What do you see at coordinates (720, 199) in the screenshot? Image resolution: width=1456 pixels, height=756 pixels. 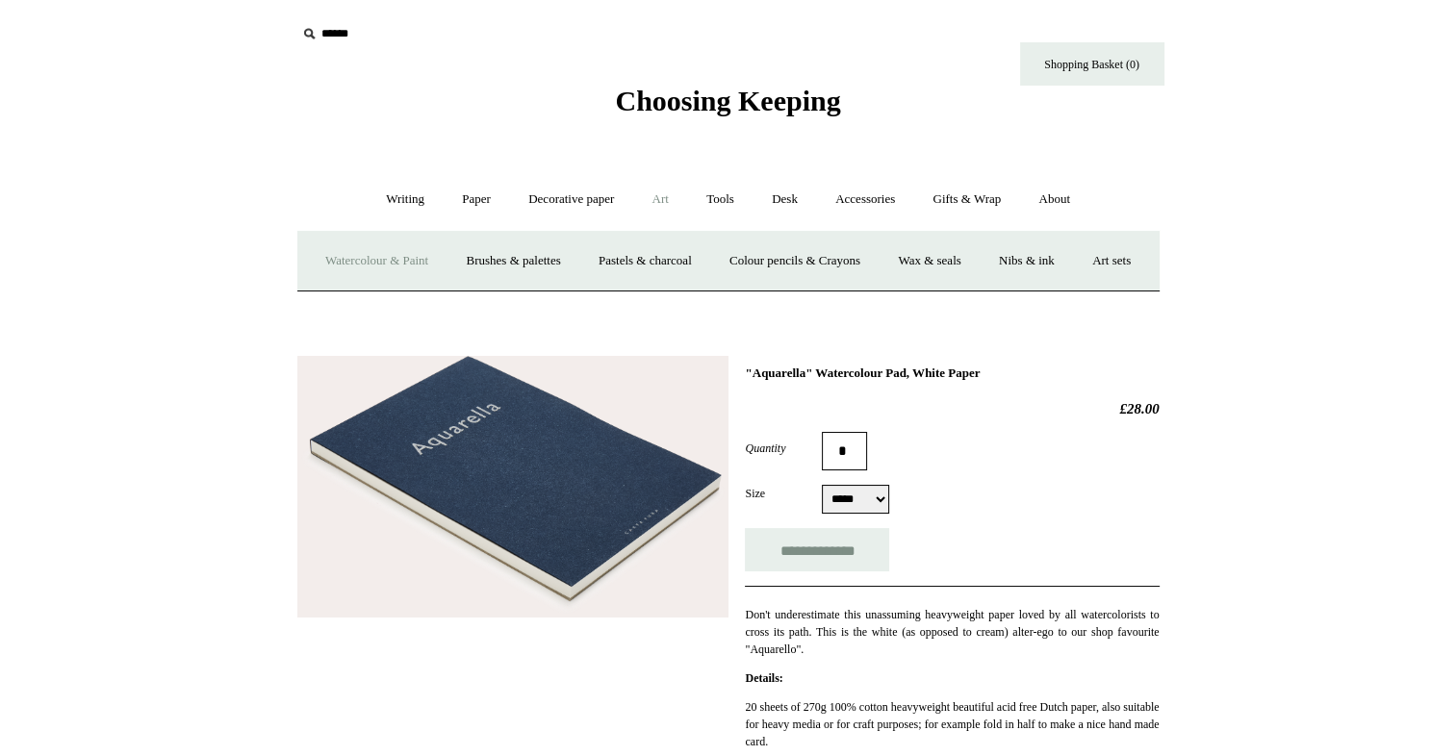 I see `a: Tools` at bounding box center [720, 199].